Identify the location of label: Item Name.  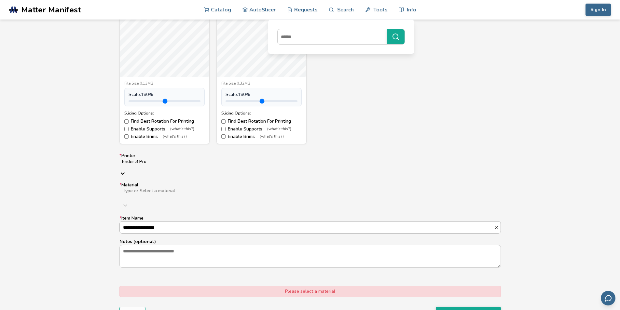
(310, 225).